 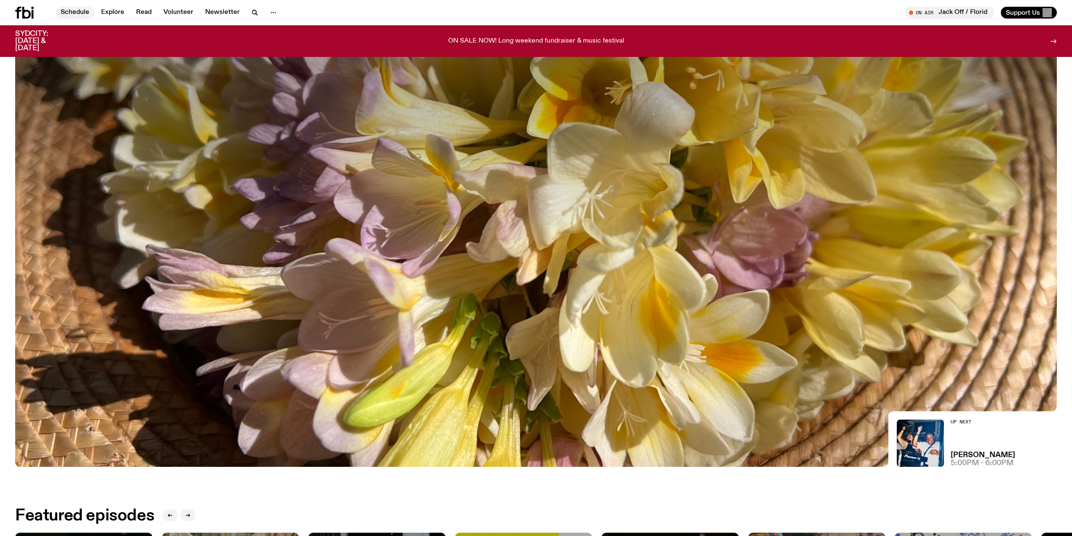 I want to click on span: Support Us, so click(x=1023, y=13).